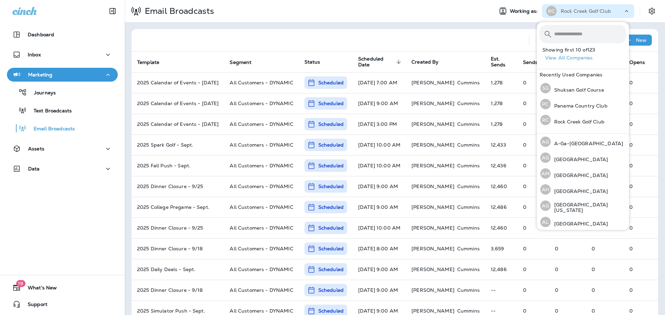 This screenshot has height=315, width=665. What do you see at coordinates (545, 174) in the screenshot?
I see `div: AM` at bounding box center [545, 174].